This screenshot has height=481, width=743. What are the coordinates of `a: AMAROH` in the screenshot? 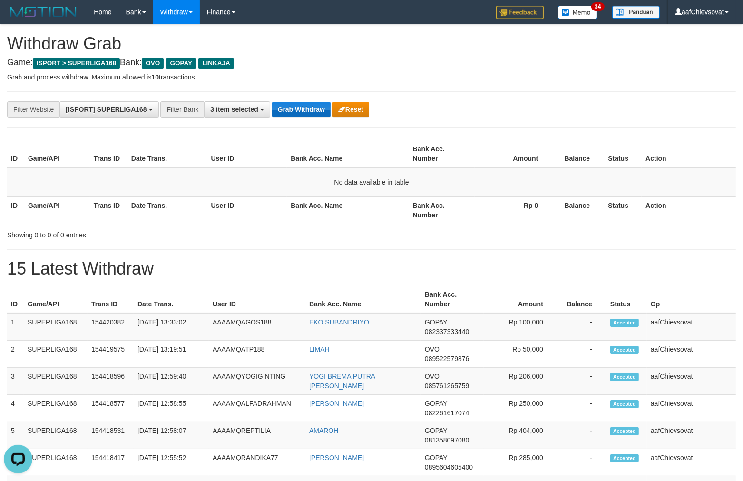 It's located at (323, 430).